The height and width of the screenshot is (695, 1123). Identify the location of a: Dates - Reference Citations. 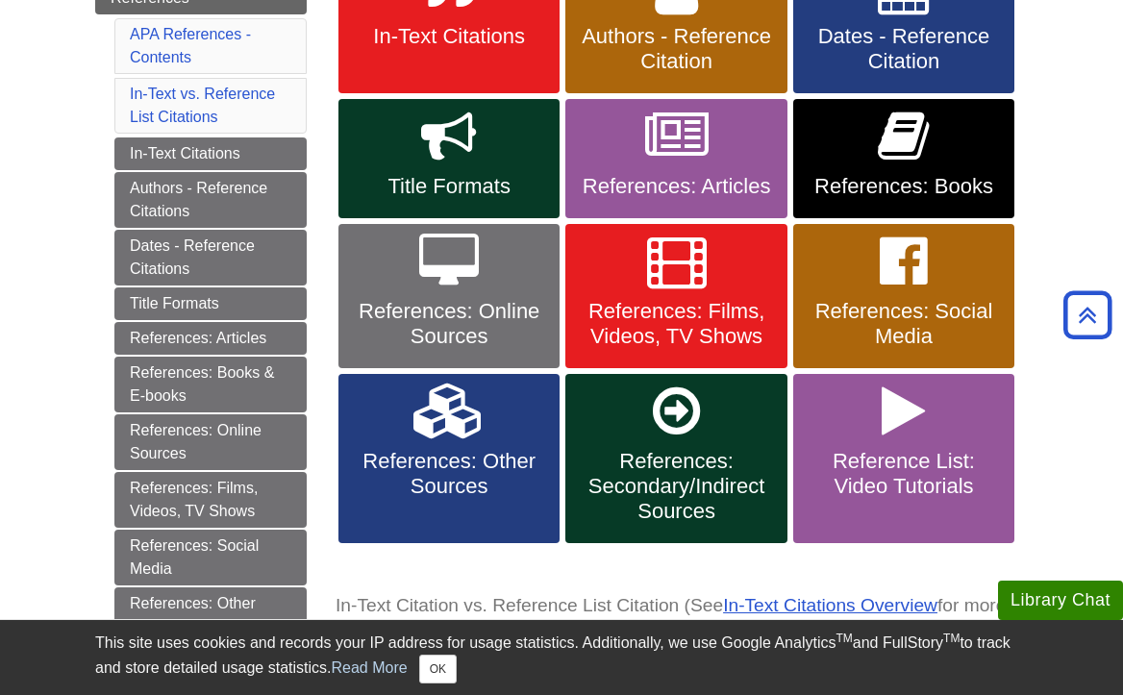
(211, 258).